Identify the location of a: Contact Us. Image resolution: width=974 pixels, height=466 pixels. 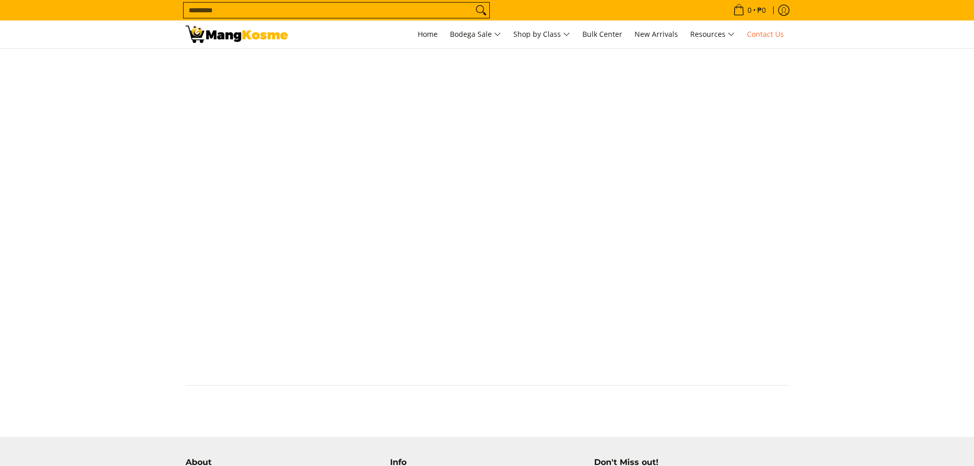
(766, 34).